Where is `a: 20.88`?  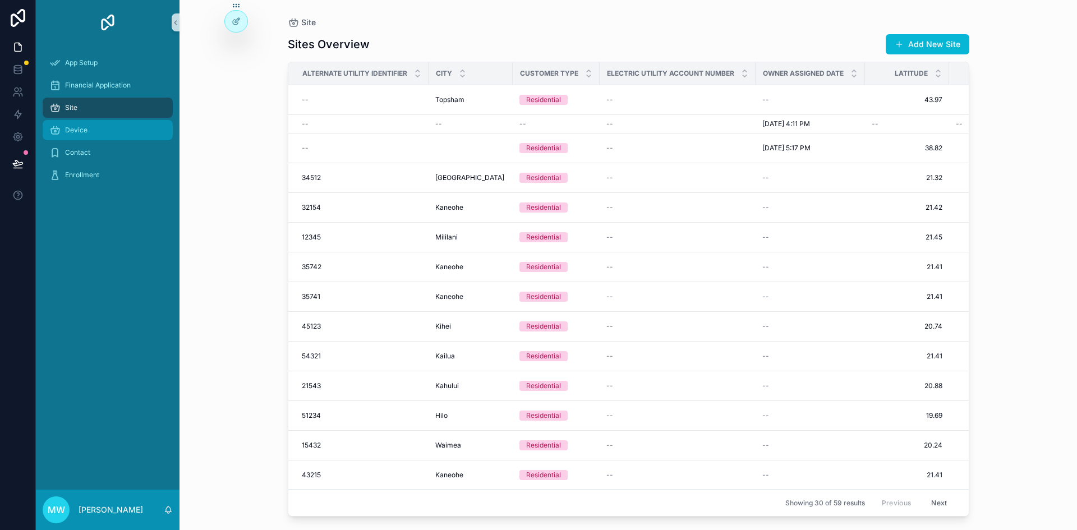 a: 20.88 is located at coordinates (907, 386).